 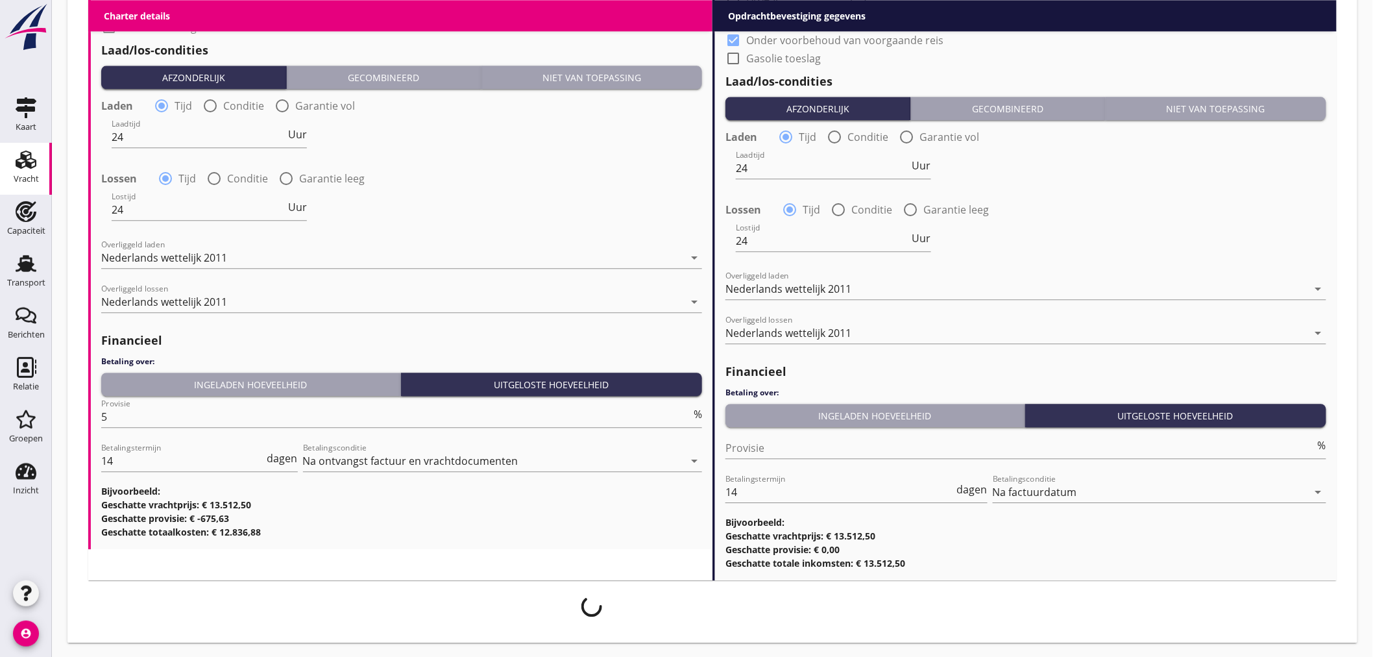 What do you see at coordinates (26, 127) in the screenshot?
I see `div: Kaart` at bounding box center [26, 127].